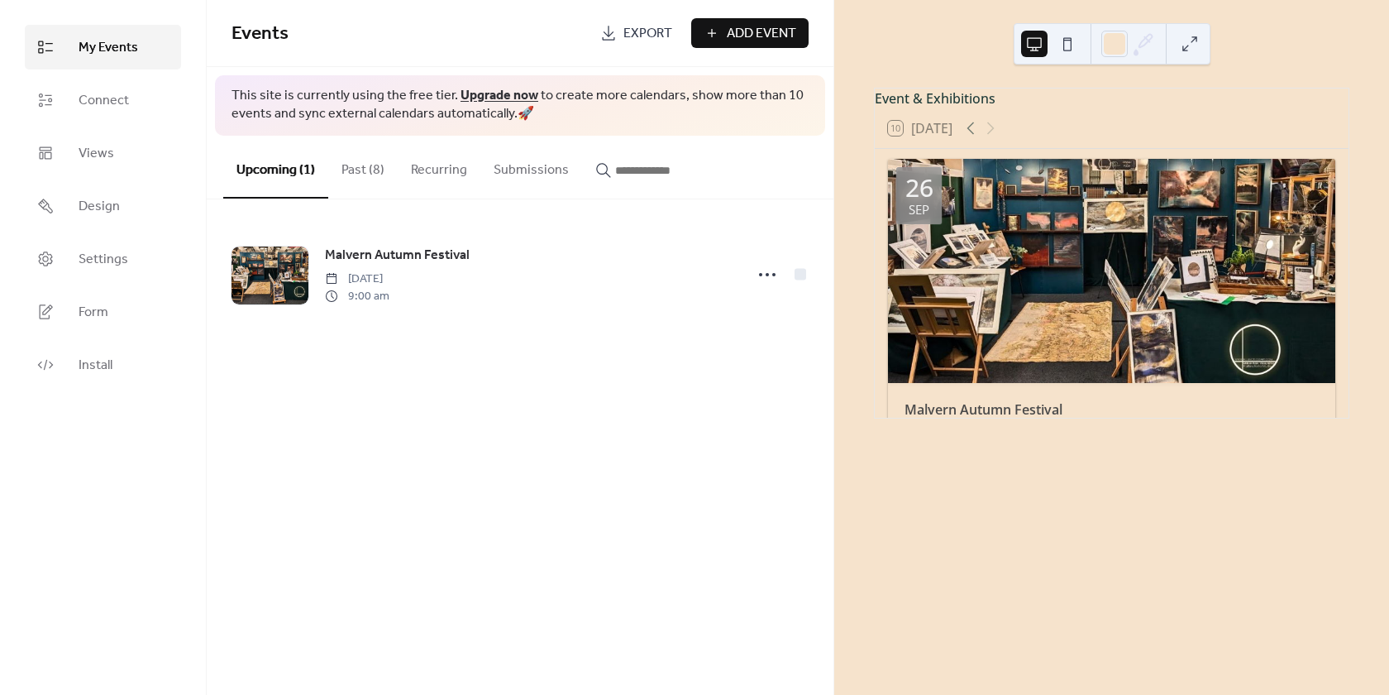 The image size is (1389, 695). I want to click on button: Submissions, so click(531, 166).